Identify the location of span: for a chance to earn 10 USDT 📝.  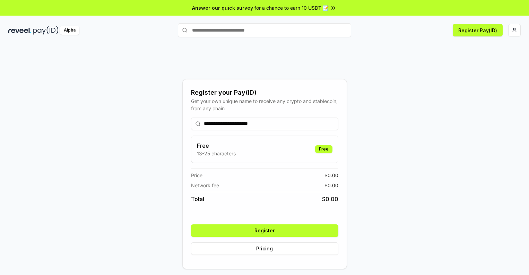
(291, 8).